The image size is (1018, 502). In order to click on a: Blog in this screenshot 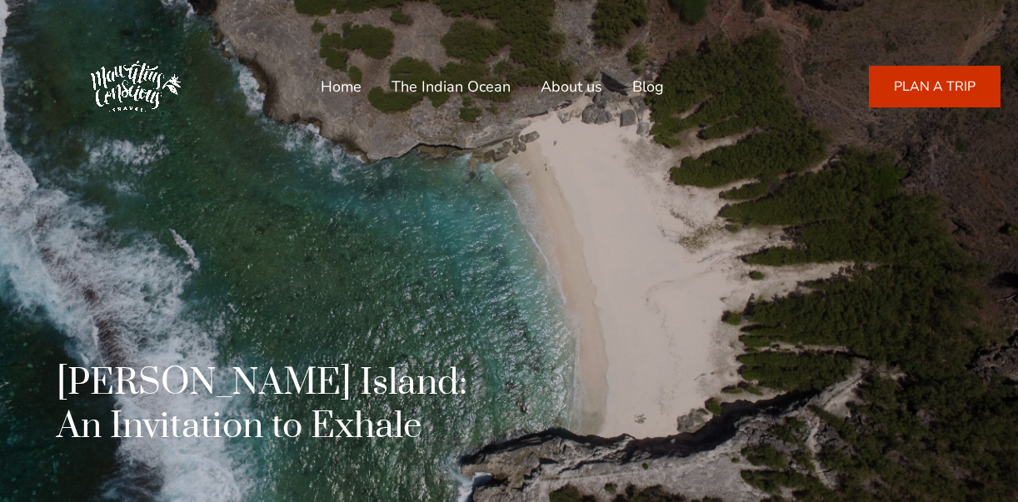, I will do `click(648, 87)`.